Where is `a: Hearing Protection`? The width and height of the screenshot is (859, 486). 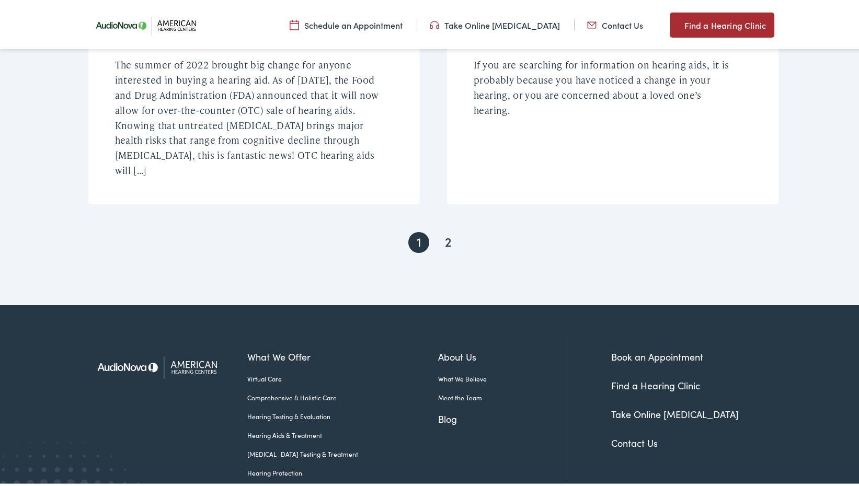
a: Hearing Protection is located at coordinates (343, 471).